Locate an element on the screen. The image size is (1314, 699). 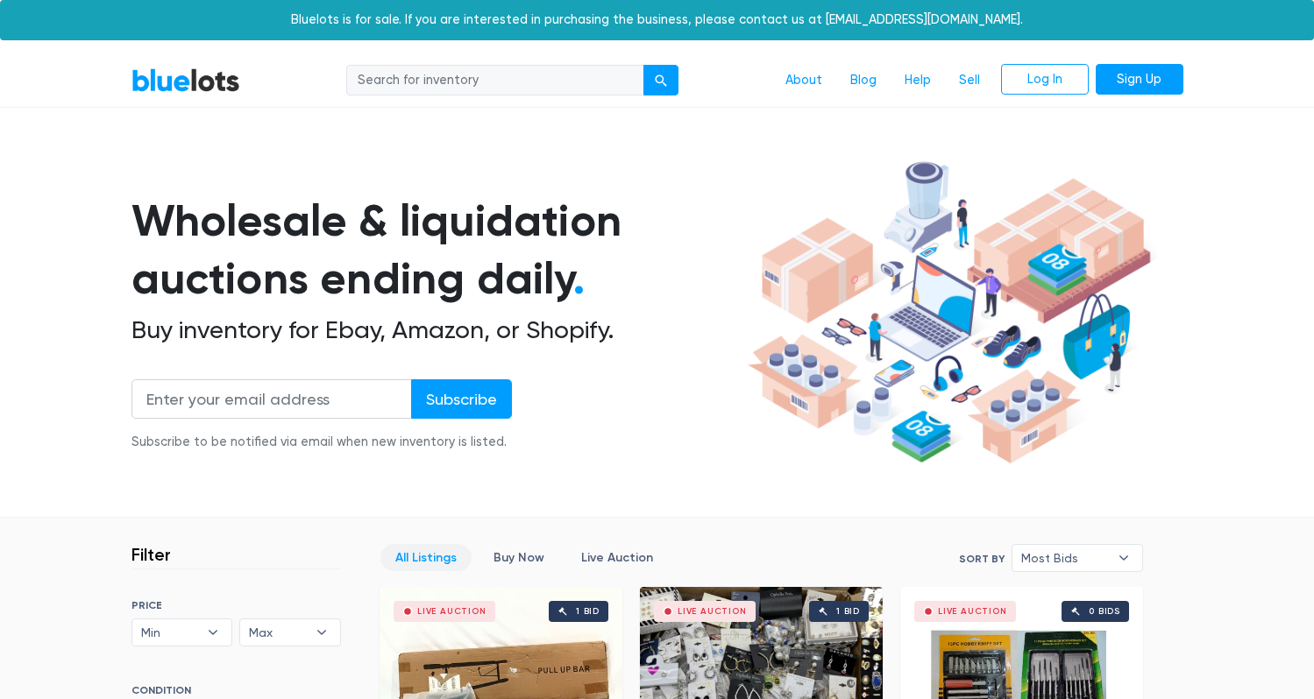
span: Max is located at coordinates (278, 633).